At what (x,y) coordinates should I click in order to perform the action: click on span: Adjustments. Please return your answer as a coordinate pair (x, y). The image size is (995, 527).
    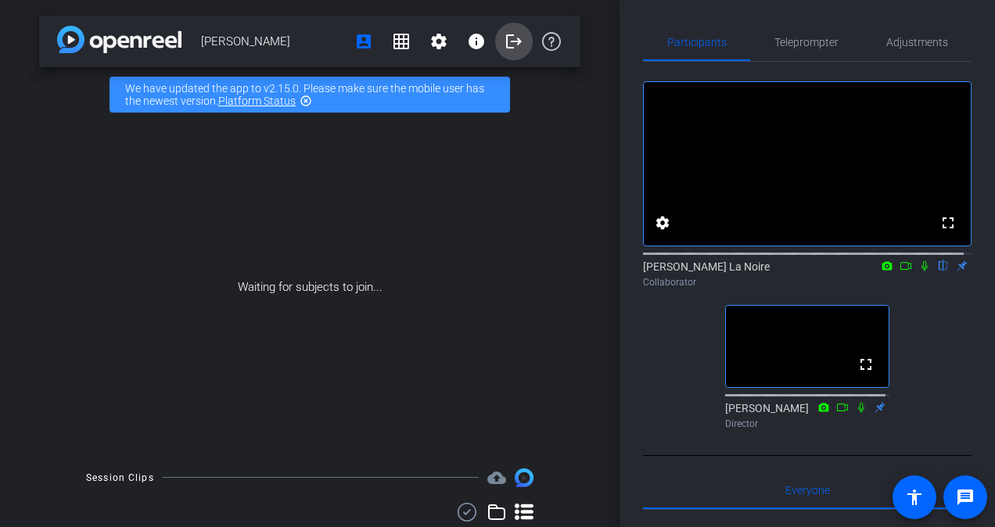
    Looking at the image, I should click on (917, 42).